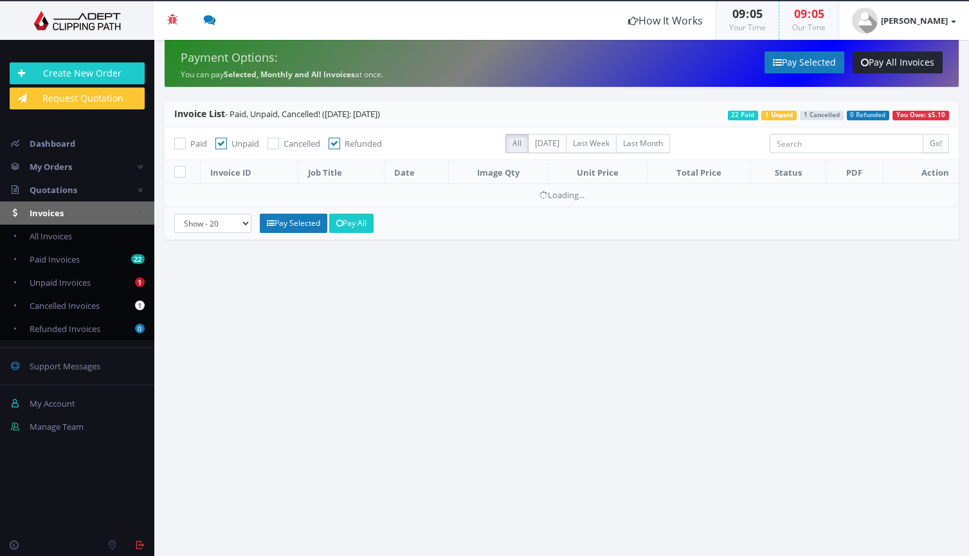 This screenshot has width=969, height=556. Describe the element at coordinates (363, 143) in the screenshot. I see `span: Refunded` at that location.